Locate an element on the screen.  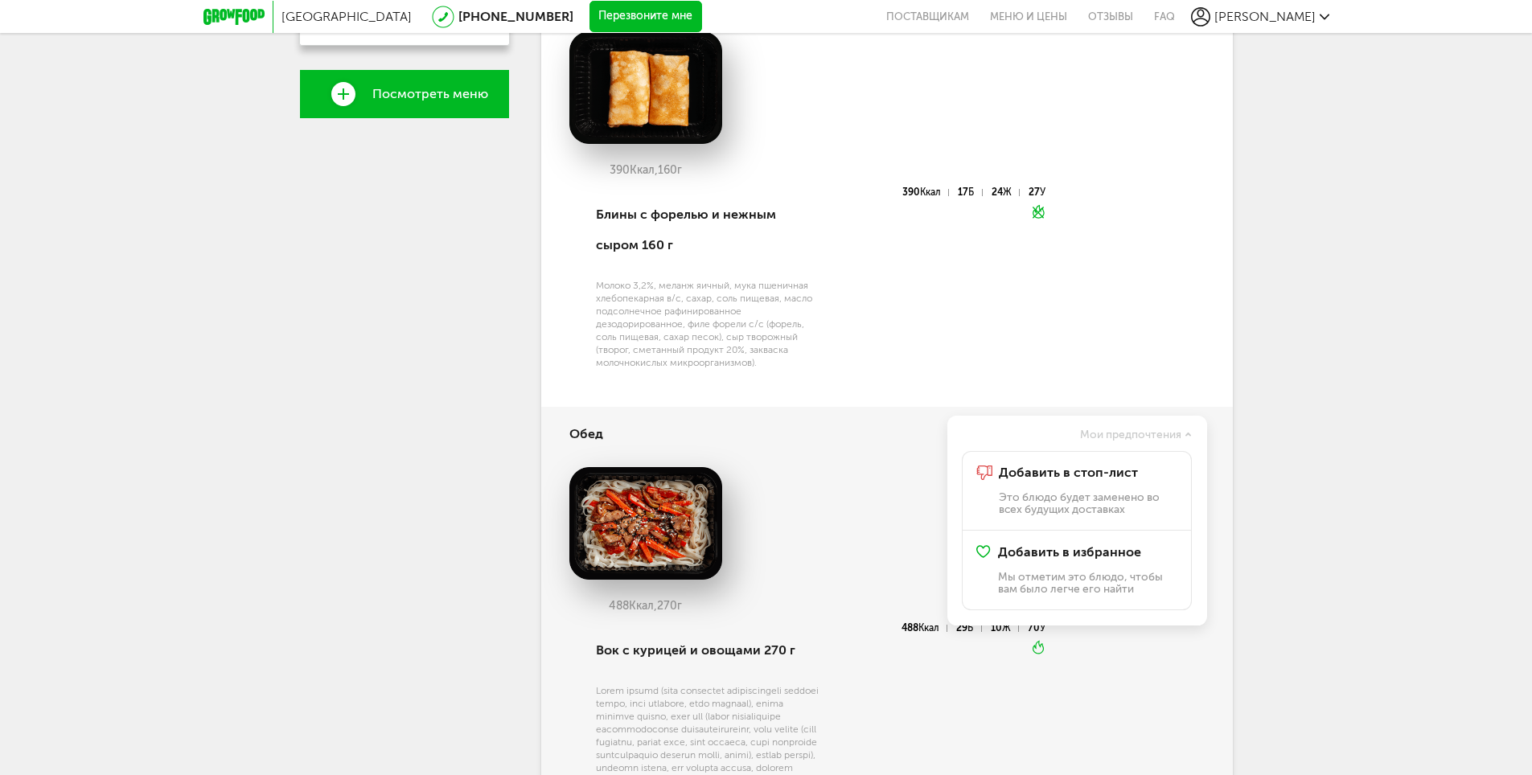
div: 27 is located at coordinates (1037, 192).